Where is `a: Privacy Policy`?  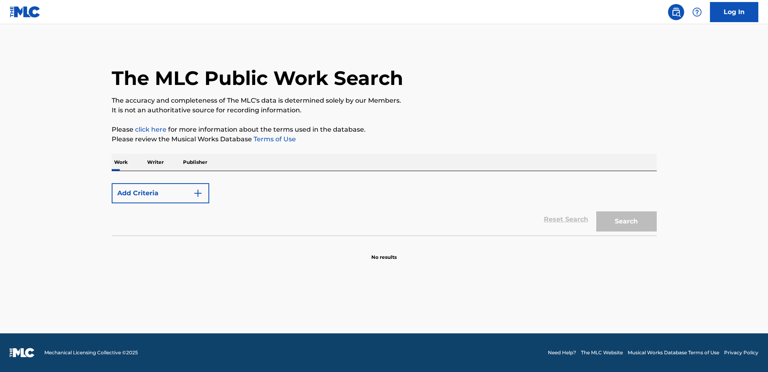 a: Privacy Policy is located at coordinates (741, 353).